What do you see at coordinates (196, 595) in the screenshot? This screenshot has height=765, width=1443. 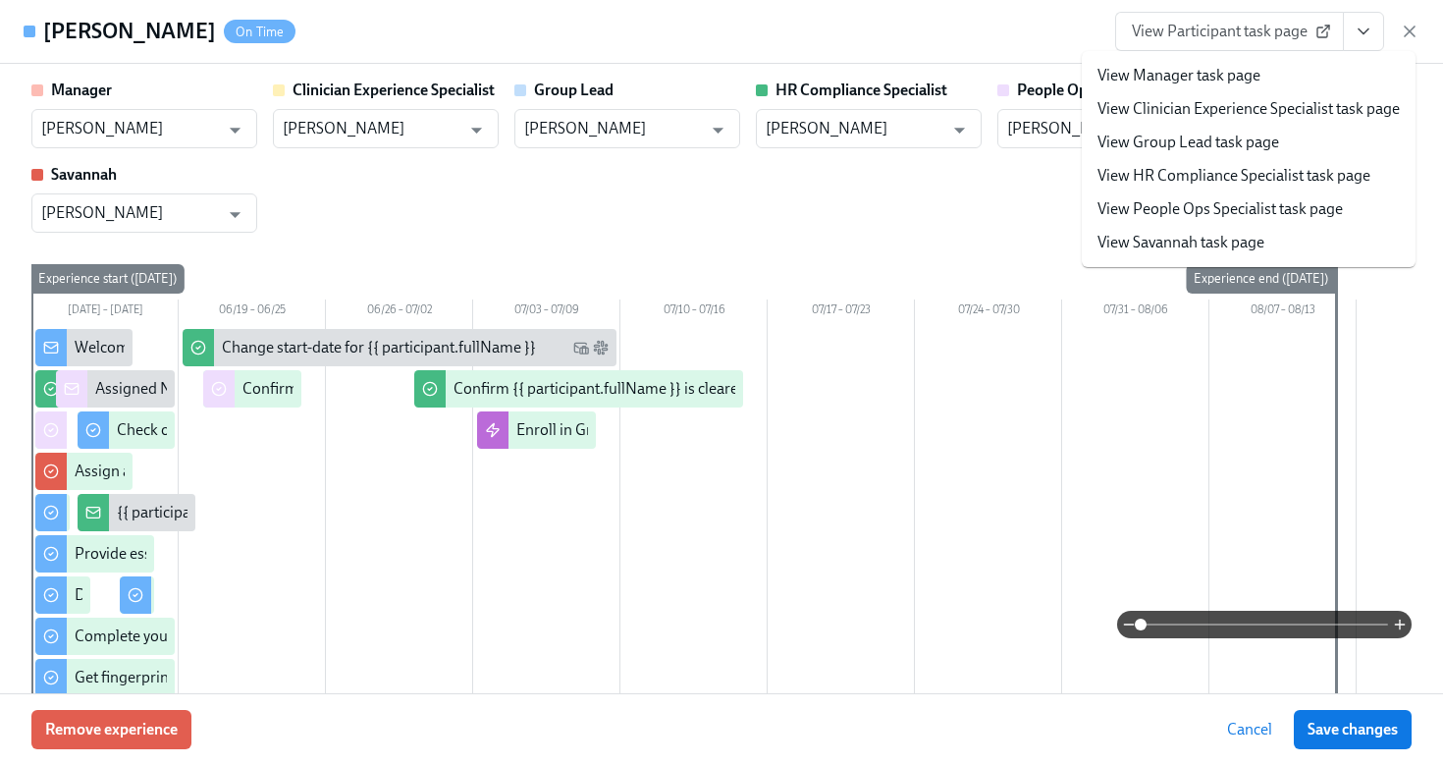 I see `div: Do your background check in Checkr` at bounding box center [196, 595].